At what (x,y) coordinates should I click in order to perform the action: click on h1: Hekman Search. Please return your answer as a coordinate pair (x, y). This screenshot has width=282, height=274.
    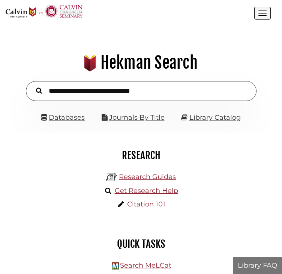
    Looking at the image, I should click on (141, 63).